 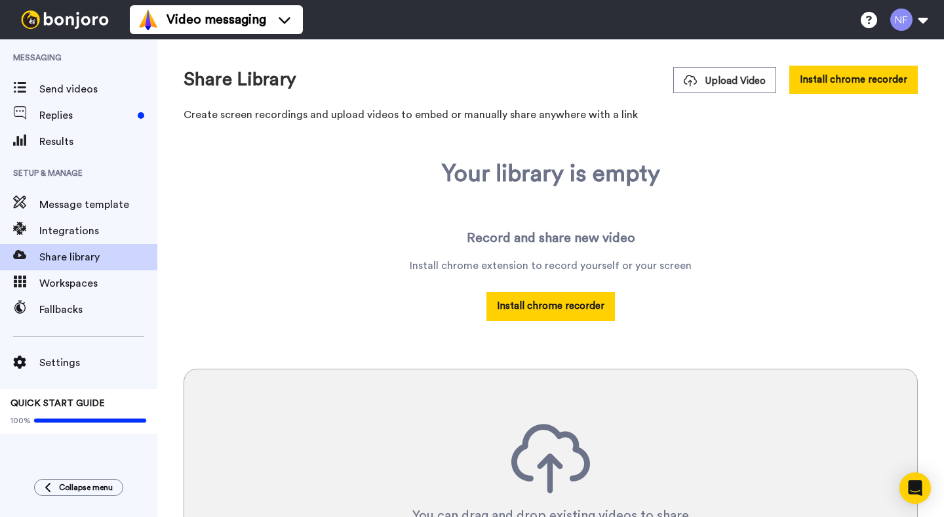 I want to click on span: Results, so click(x=98, y=142).